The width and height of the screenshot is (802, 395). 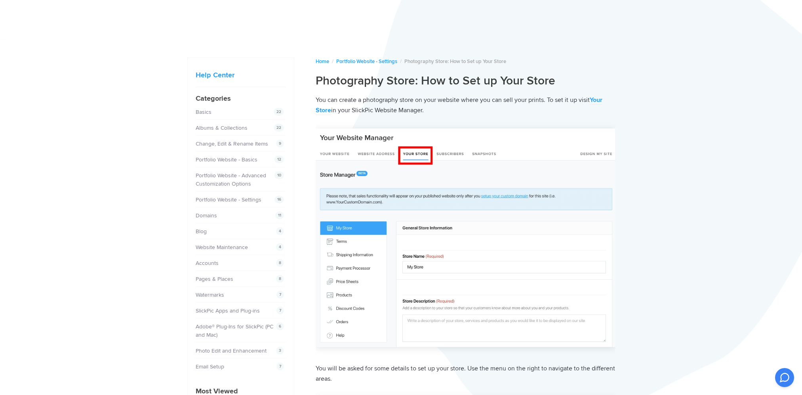 What do you see at coordinates (280, 215) in the screenshot?
I see `span: 11` at bounding box center [280, 215].